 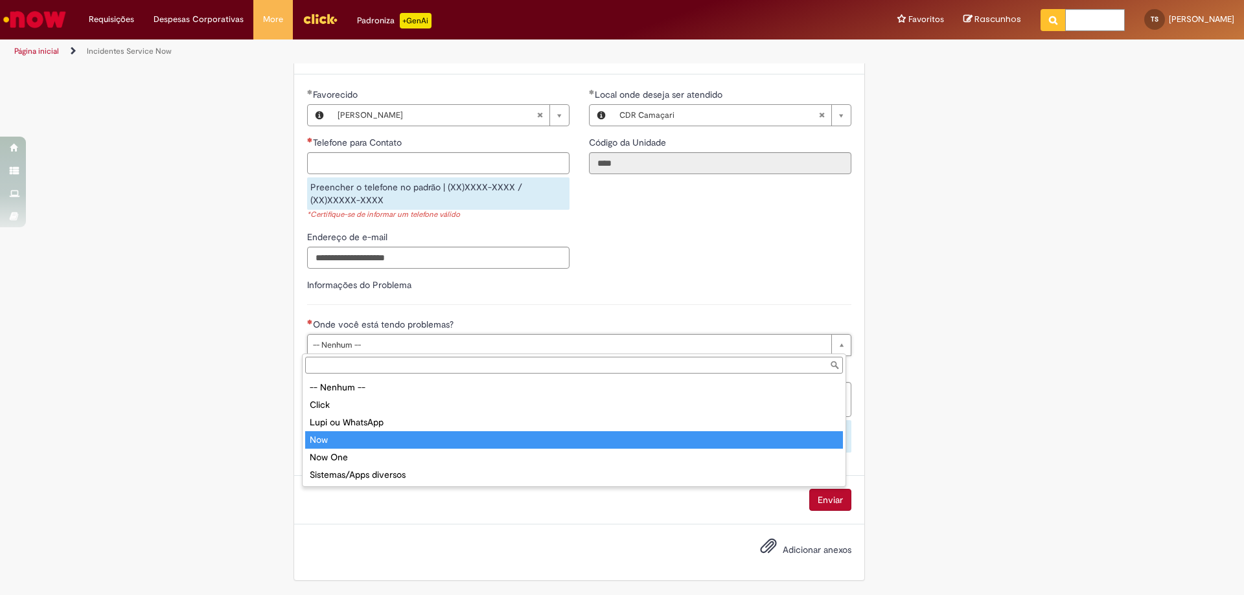 What do you see at coordinates (574, 440) in the screenshot?
I see `div: Now` at bounding box center [574, 440].